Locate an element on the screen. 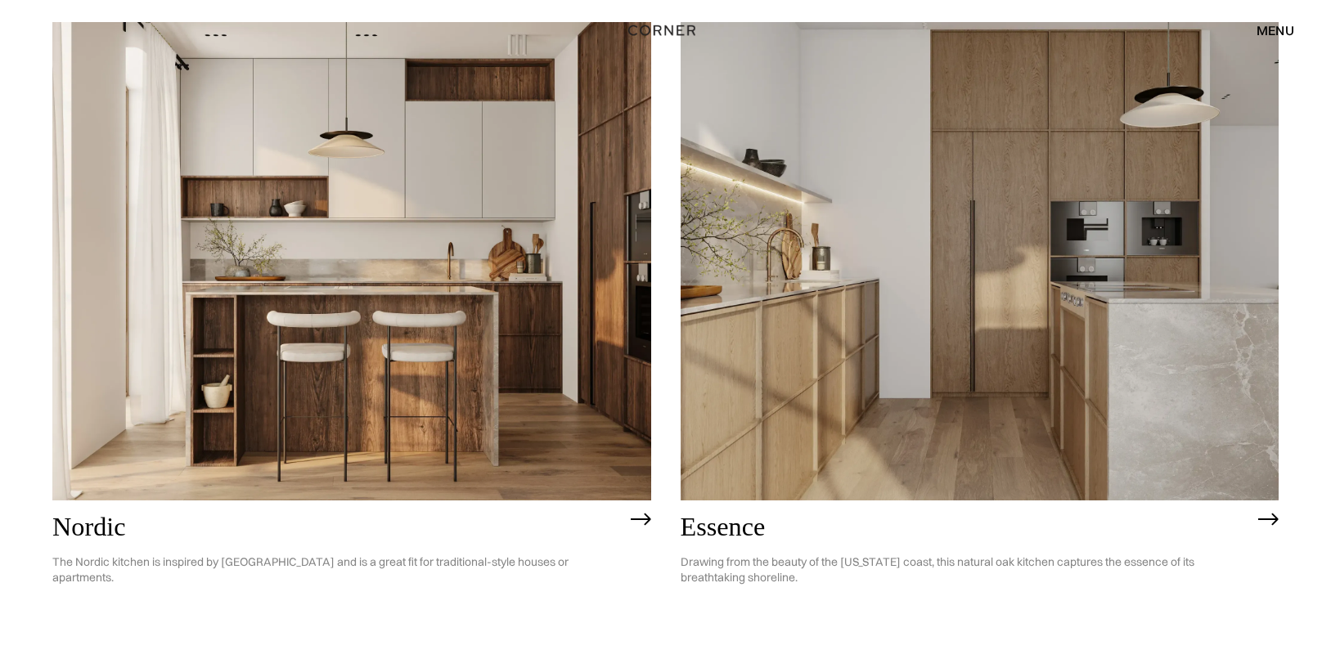 This screenshot has height=659, width=1331. h2: Nordic is located at coordinates (337, 527).